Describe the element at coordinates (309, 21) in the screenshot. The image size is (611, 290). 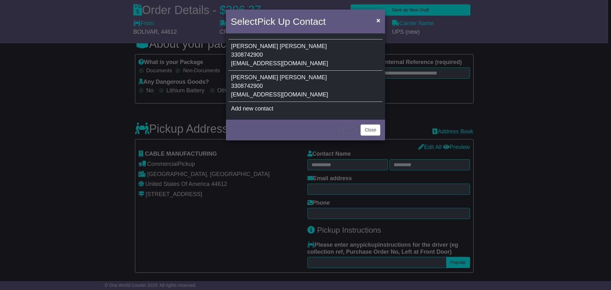
I see `span: Contact` at that location.